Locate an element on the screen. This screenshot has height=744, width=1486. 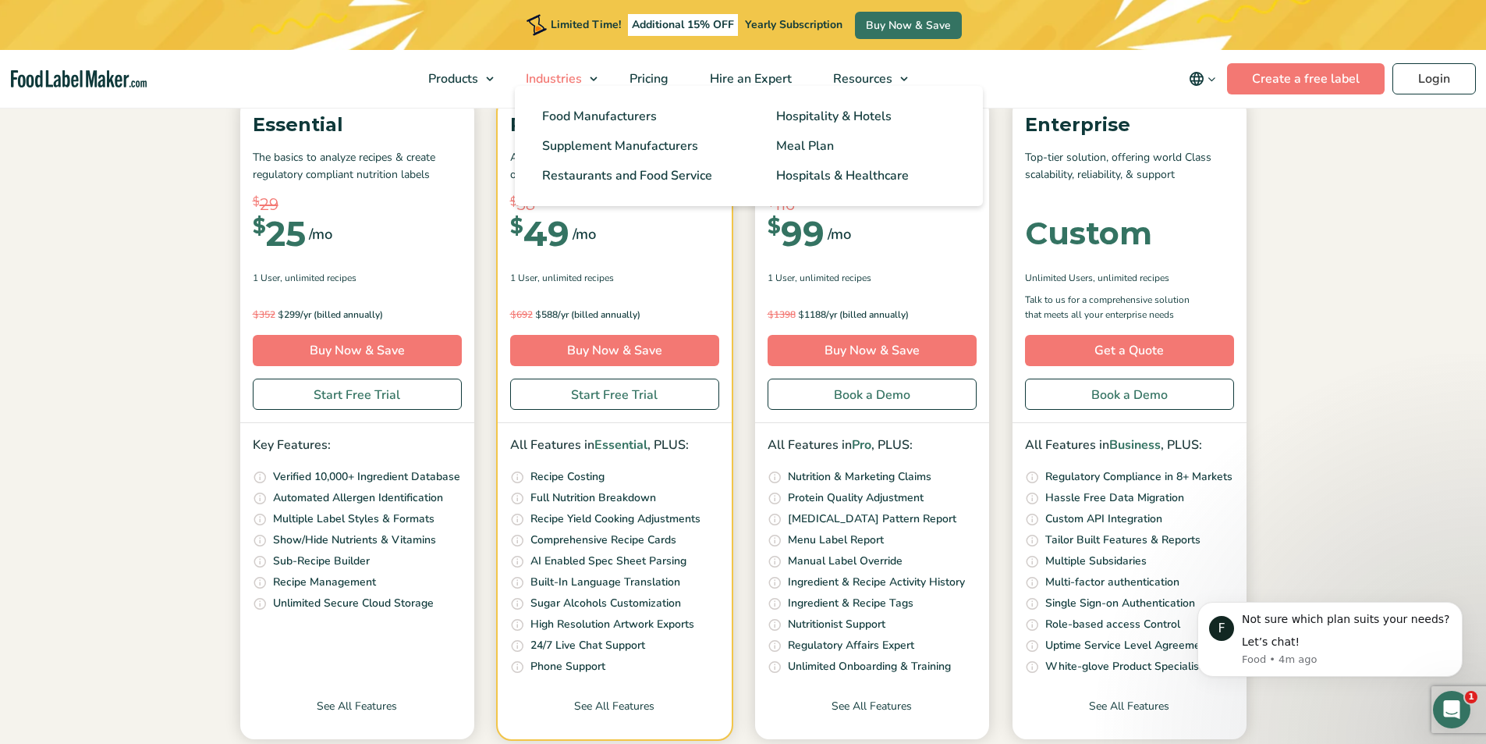
span: Limited Time! is located at coordinates (586, 24).